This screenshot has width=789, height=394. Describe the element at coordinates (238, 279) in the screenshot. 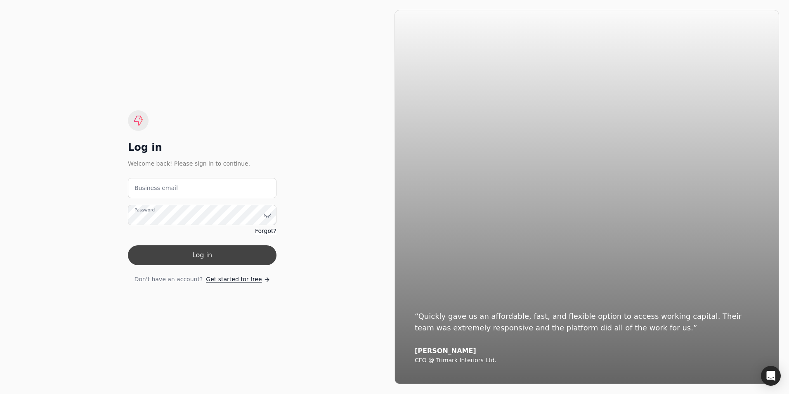

I see `a: Get started for free` at that location.